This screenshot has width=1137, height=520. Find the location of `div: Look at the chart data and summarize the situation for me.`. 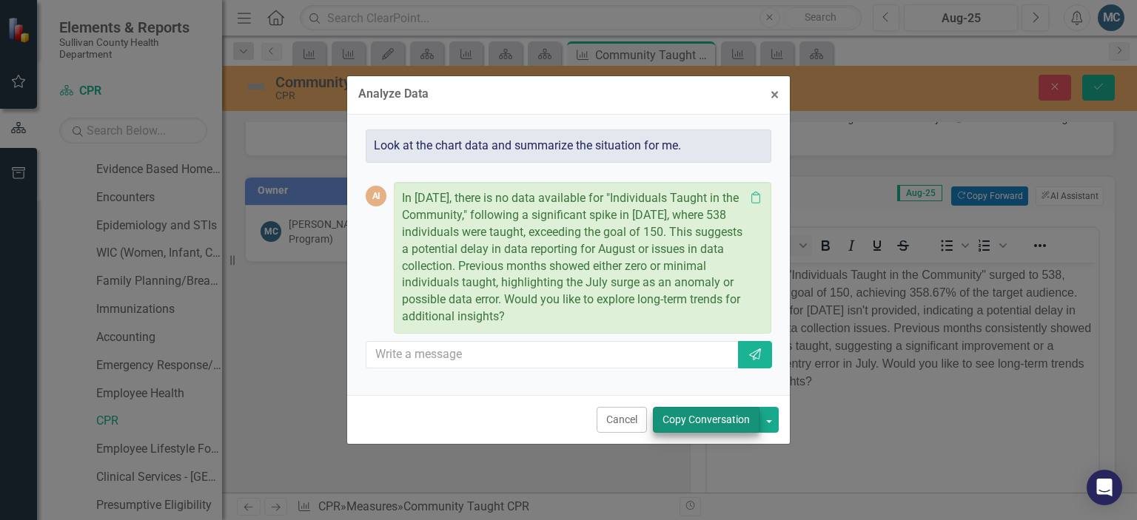

div: Look at the chart data and summarize the situation for me. is located at coordinates (568, 146).